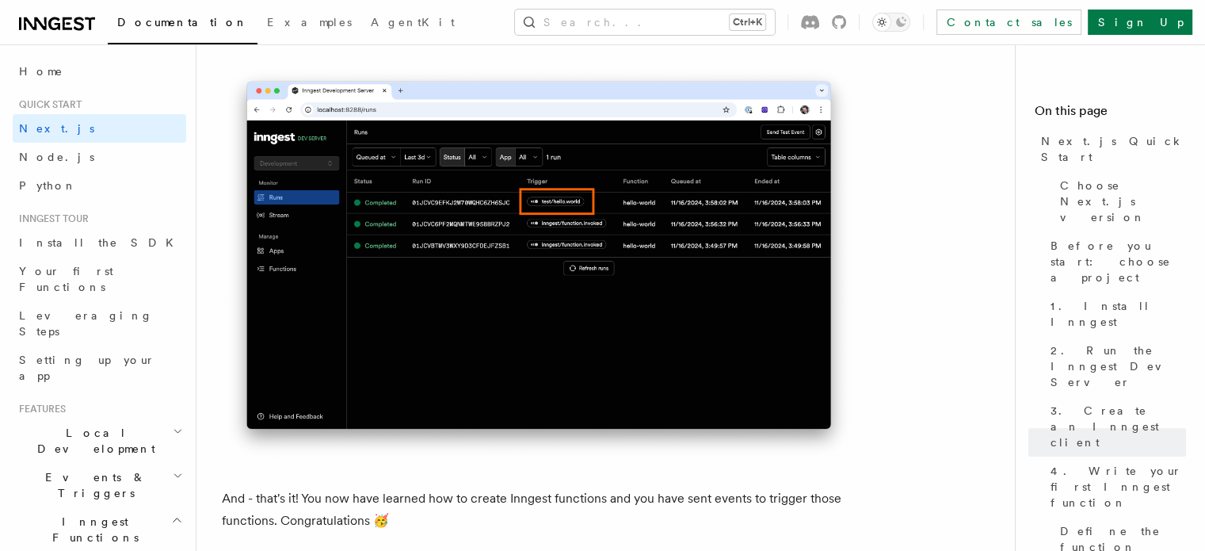 The height and width of the screenshot is (551, 1205). I want to click on span: Quick start, so click(47, 105).